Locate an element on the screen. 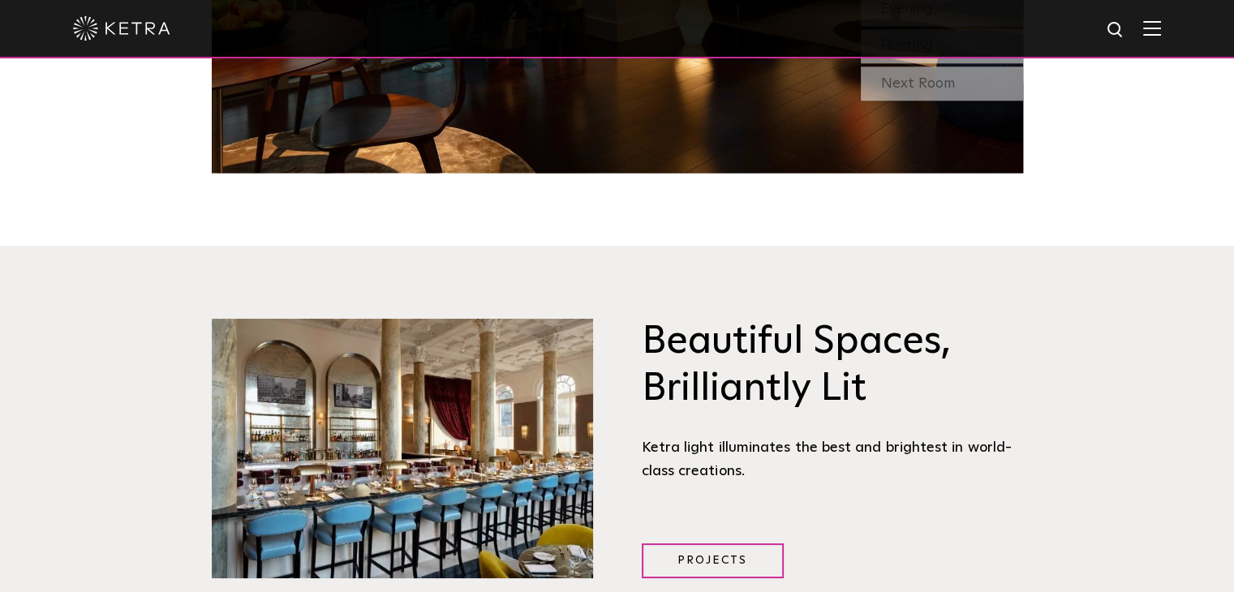  a: Projects is located at coordinates (712, 561).